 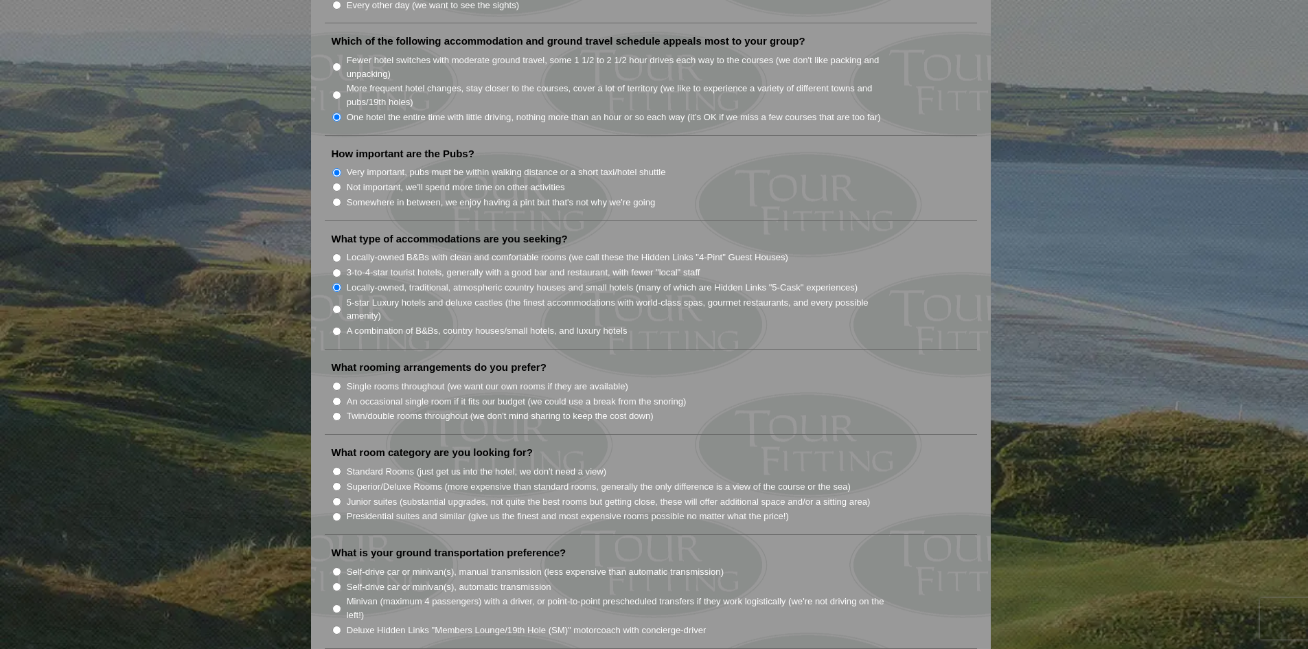 What do you see at coordinates (535, 572) in the screenshot?
I see `label: Self-drive car or minivan(s), manual transmission (less expensive than automatic transmission)` at bounding box center [535, 572].